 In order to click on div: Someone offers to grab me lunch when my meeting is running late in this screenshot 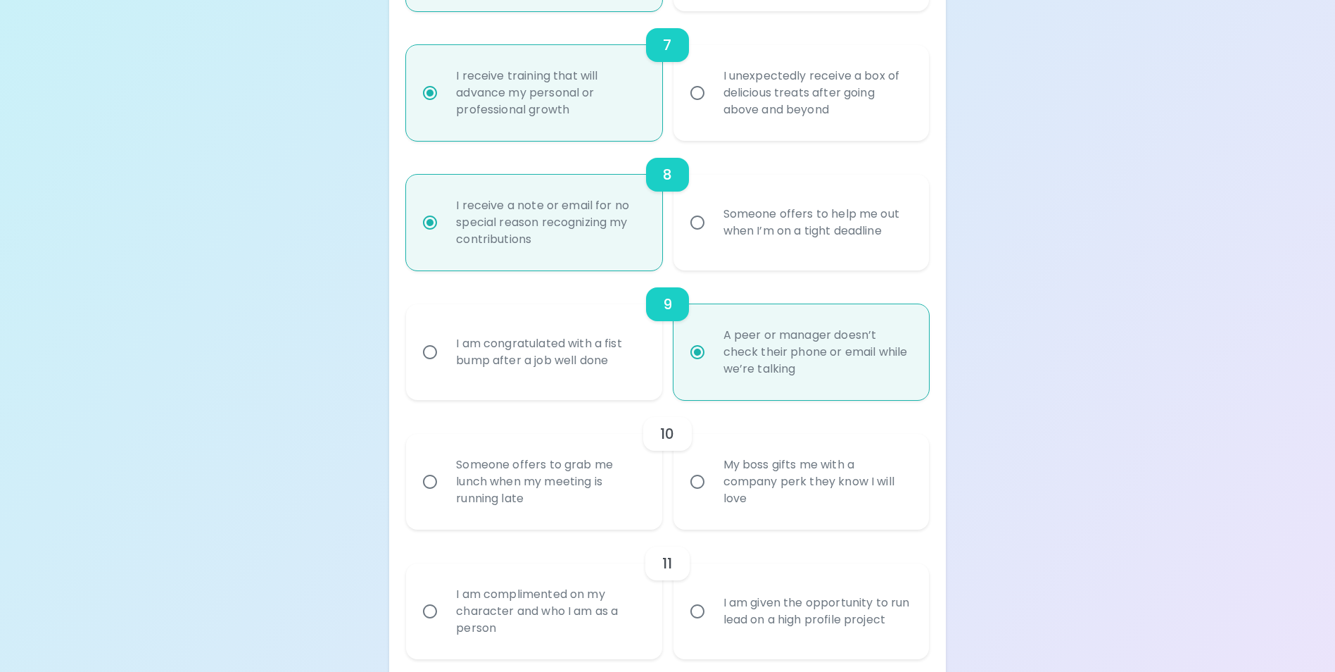, I will do `click(549, 481)`.